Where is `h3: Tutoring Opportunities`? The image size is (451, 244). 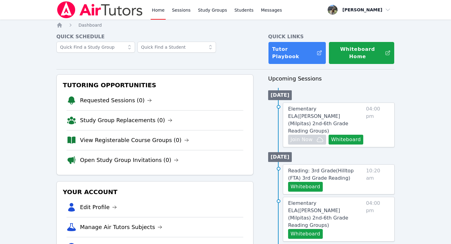
h3: Tutoring Opportunities is located at coordinates (155, 85).